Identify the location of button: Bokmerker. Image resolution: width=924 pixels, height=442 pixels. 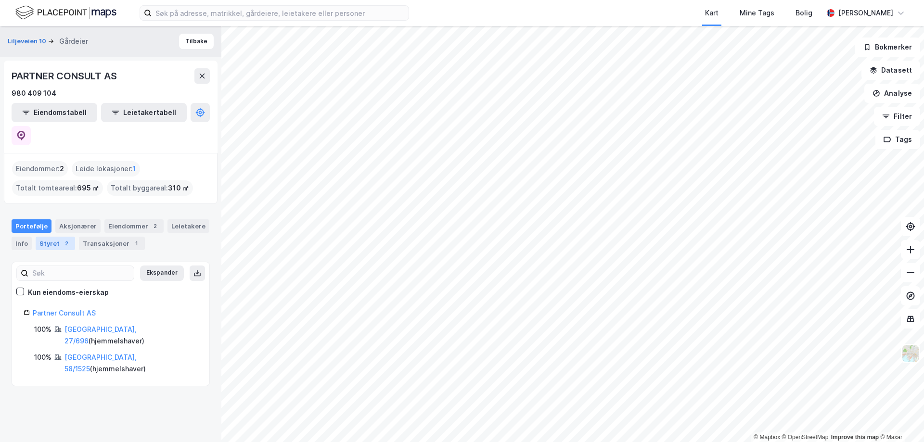
(888, 47).